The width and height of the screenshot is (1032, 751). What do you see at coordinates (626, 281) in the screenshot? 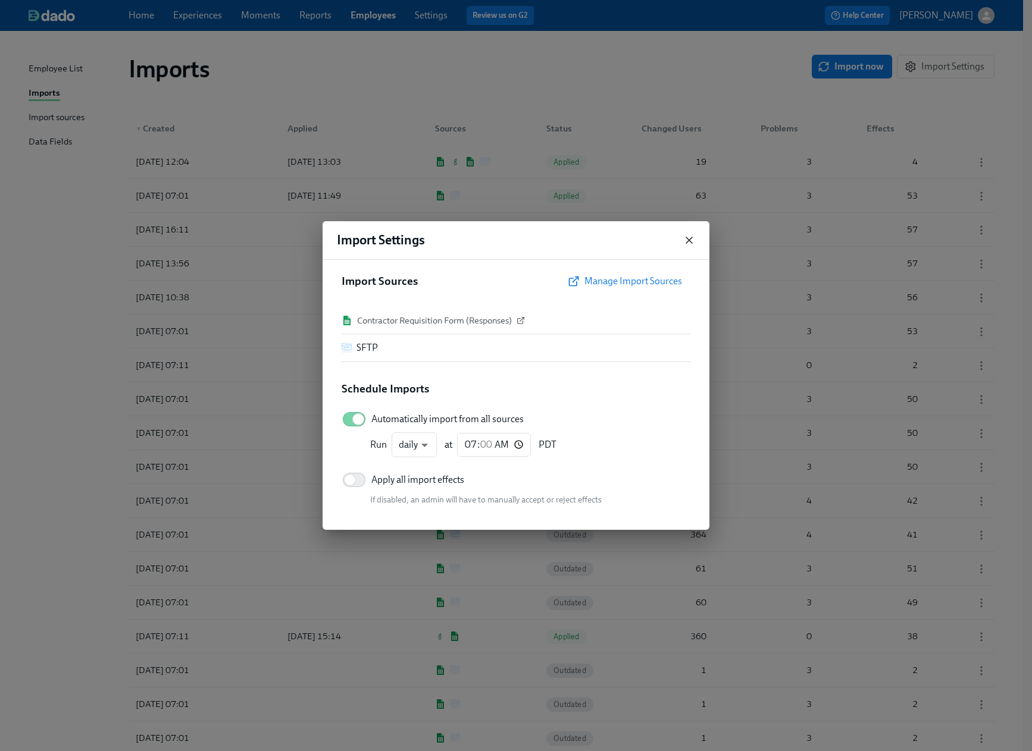
I see `a: Manage Import Sources` at bounding box center [626, 281].